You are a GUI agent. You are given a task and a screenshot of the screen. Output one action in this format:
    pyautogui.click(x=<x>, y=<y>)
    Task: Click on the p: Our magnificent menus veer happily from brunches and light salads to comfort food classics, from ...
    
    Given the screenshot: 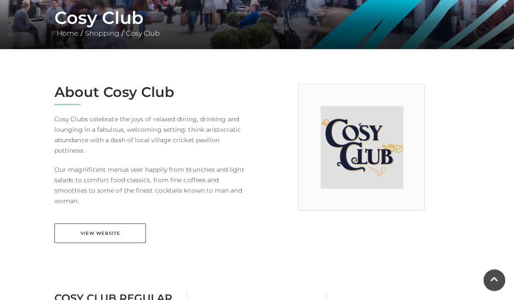 What is the action you would take?
    pyautogui.click(x=152, y=186)
    